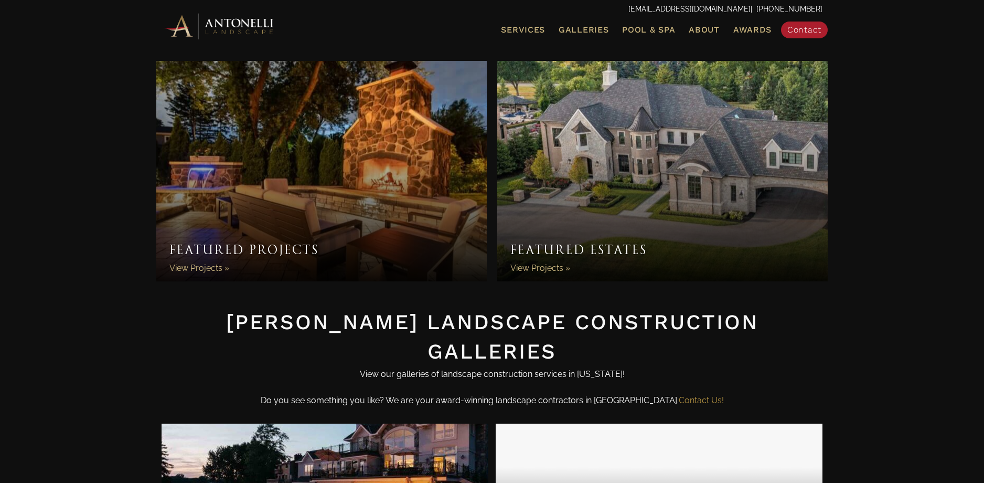 This screenshot has width=984, height=483. What do you see at coordinates (804, 29) in the screenshot?
I see `span: Contact` at bounding box center [804, 29].